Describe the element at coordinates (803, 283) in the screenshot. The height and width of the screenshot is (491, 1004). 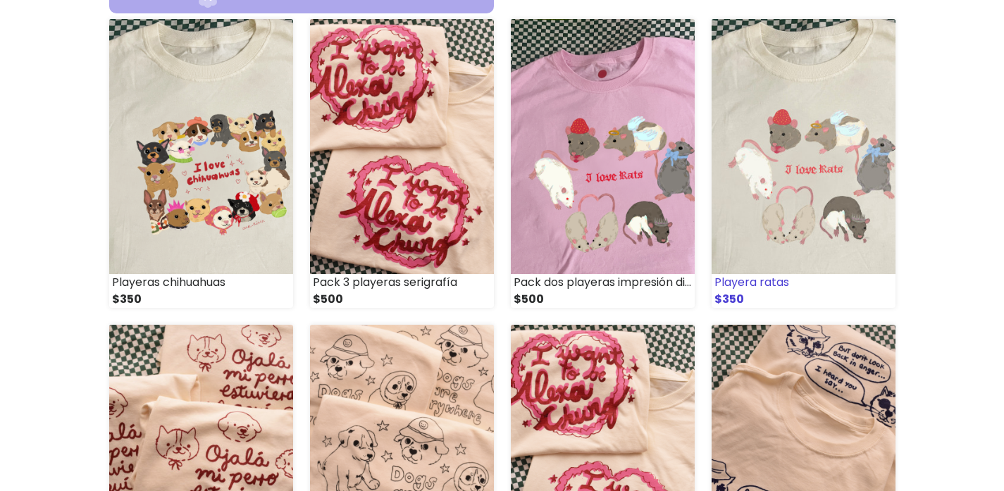
I see `div: Playera ratas` at that location.